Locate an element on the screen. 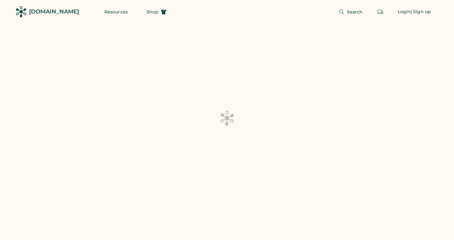 The height and width of the screenshot is (240, 454). button: Search is located at coordinates (351, 12).